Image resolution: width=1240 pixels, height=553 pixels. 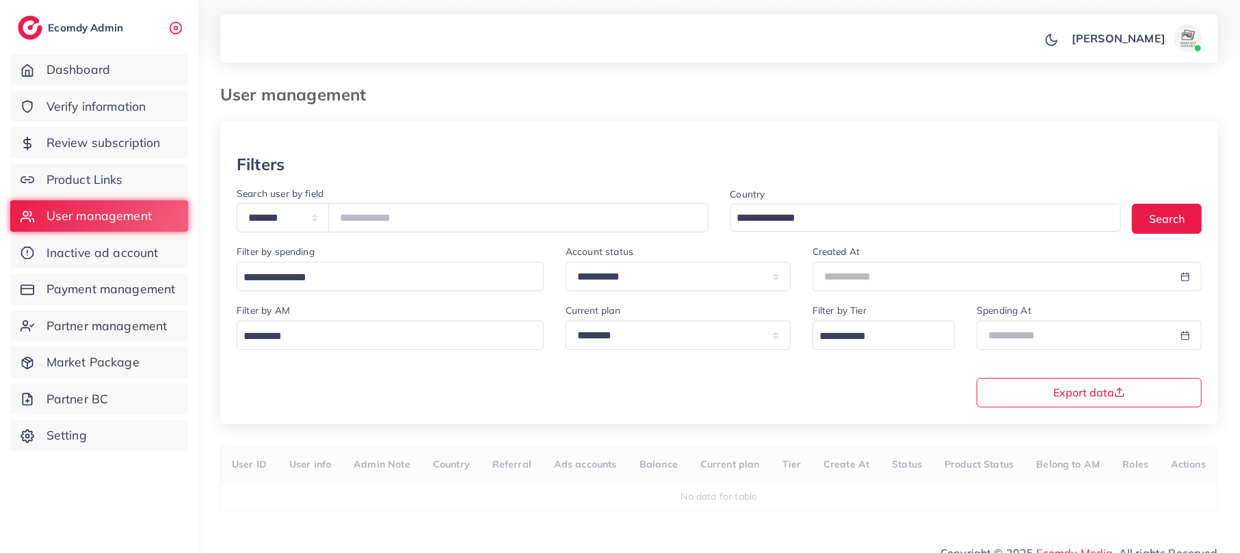 What do you see at coordinates (99, 399) in the screenshot?
I see `a: Partner BC` at bounding box center [99, 399].